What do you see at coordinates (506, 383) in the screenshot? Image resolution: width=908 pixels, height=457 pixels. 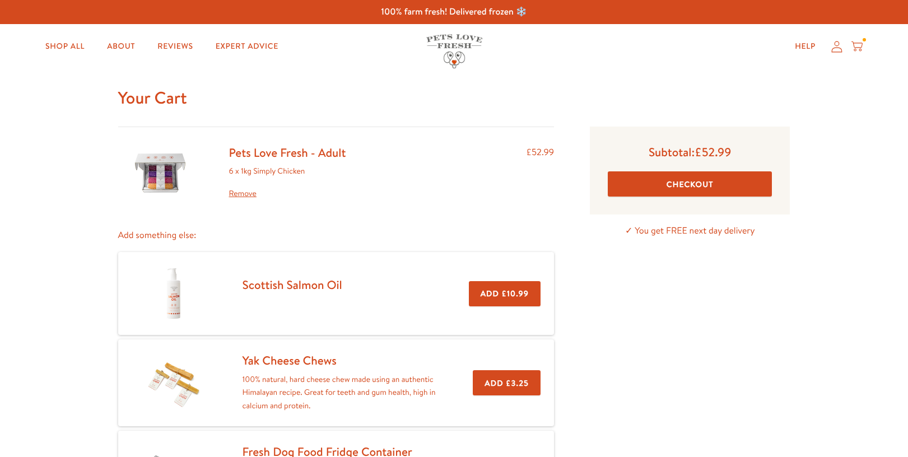 I see `button: Add £3.25` at bounding box center [506, 383].